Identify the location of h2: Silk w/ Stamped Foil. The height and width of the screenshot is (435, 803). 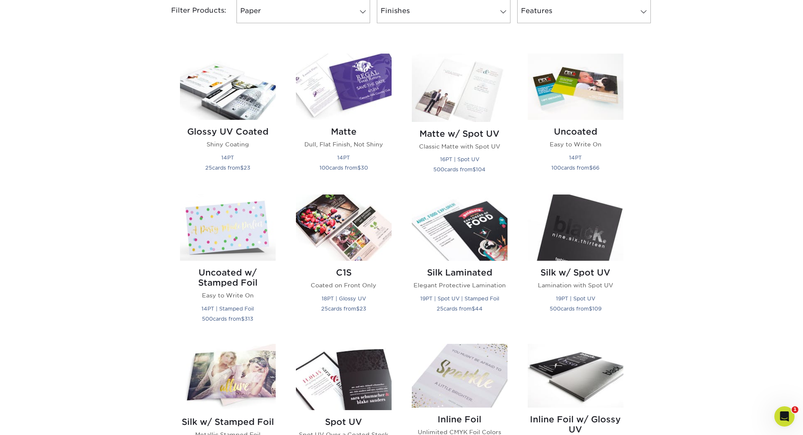
(228, 421).